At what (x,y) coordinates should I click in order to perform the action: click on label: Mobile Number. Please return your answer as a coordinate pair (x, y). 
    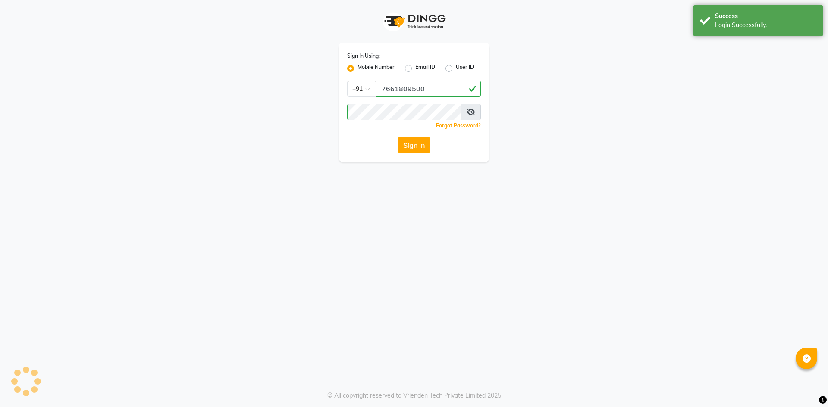
    Looking at the image, I should click on (376, 69).